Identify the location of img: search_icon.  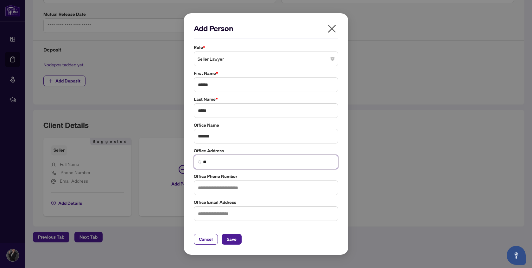
(200, 162).